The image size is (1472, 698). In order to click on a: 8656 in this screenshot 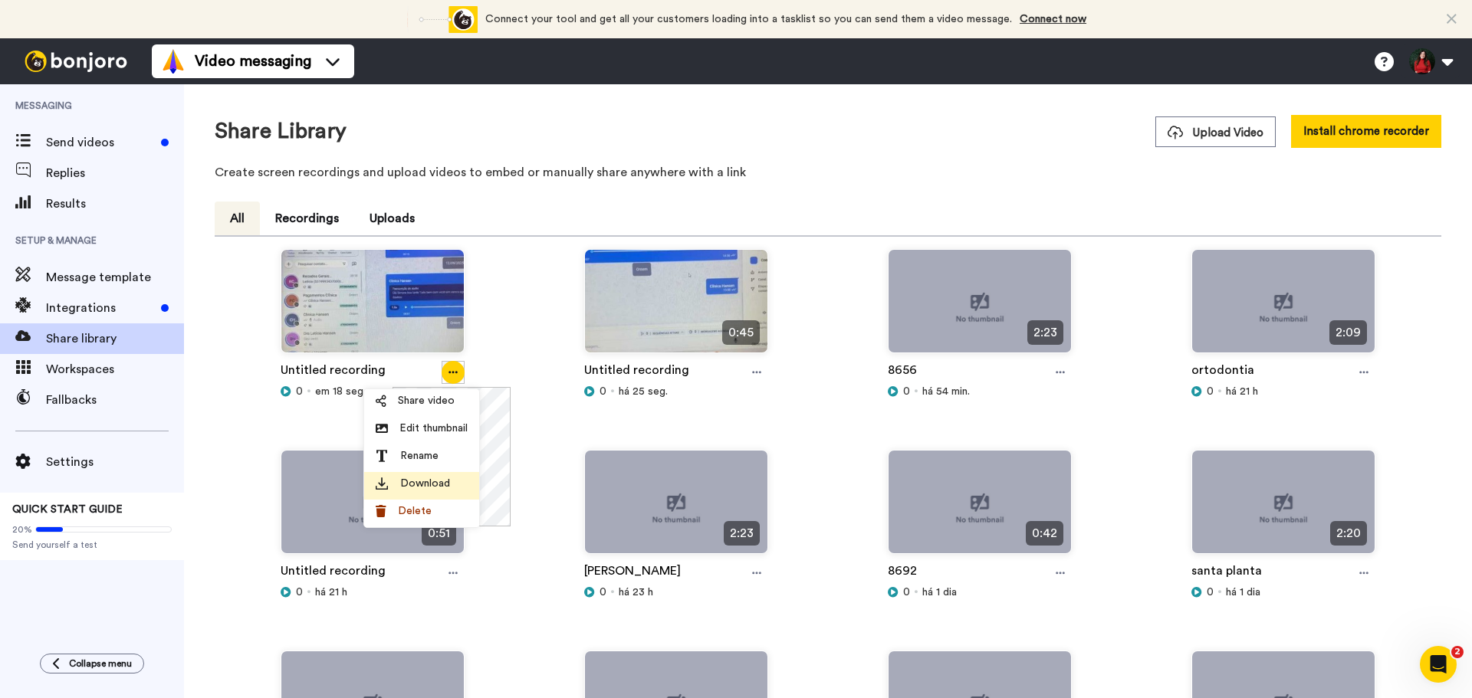, I will do `click(902, 372)`.